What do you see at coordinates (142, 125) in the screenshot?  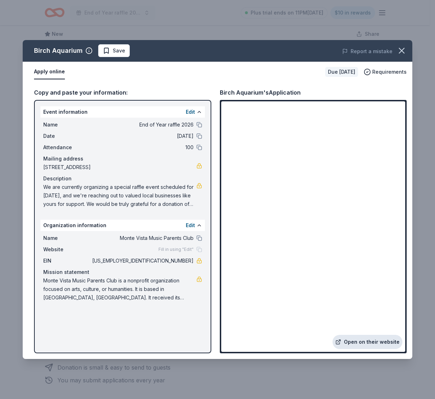 I see `span: End of Year raffle 2026` at bounding box center [142, 125].